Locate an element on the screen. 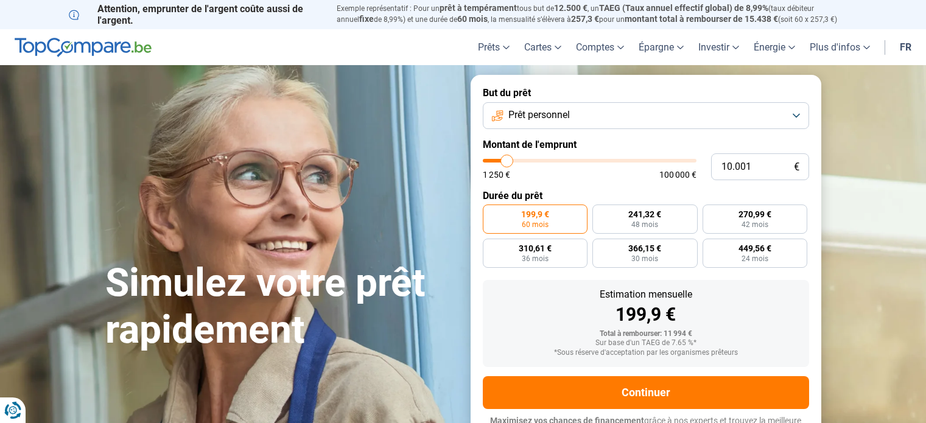 This screenshot has width=926, height=423. div: *Sous réserve d'acceptation par les organismes prêteurs is located at coordinates (646, 353).